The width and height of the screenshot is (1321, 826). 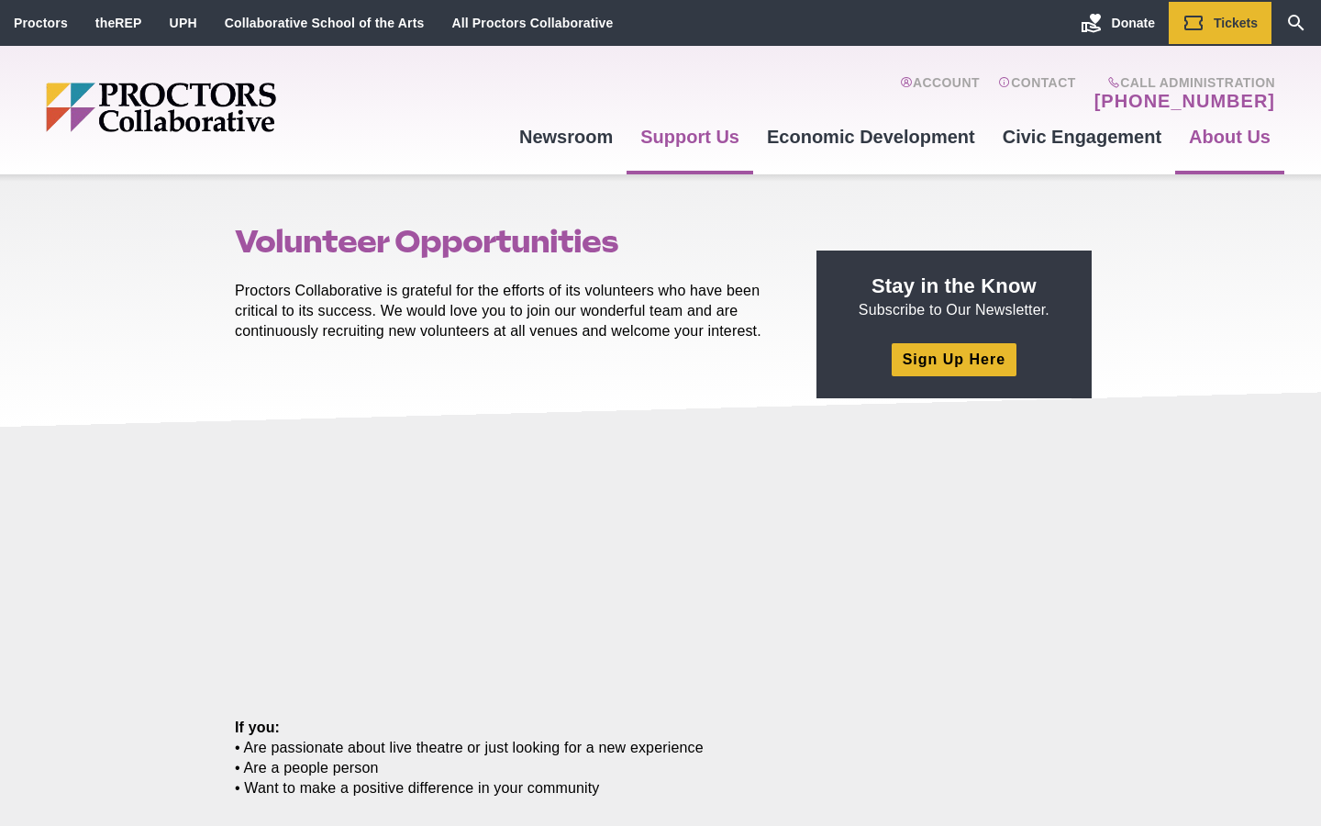 What do you see at coordinates (231, 107) in the screenshot?
I see `img: Proctors logo` at bounding box center [231, 107].